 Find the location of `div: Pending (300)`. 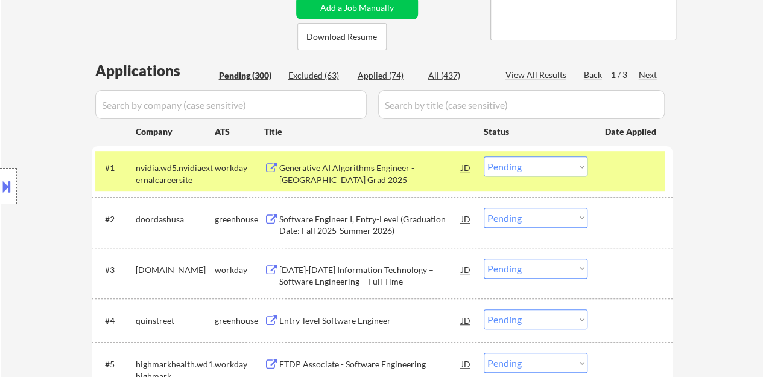

div: Pending (300) is located at coordinates (249, 75).